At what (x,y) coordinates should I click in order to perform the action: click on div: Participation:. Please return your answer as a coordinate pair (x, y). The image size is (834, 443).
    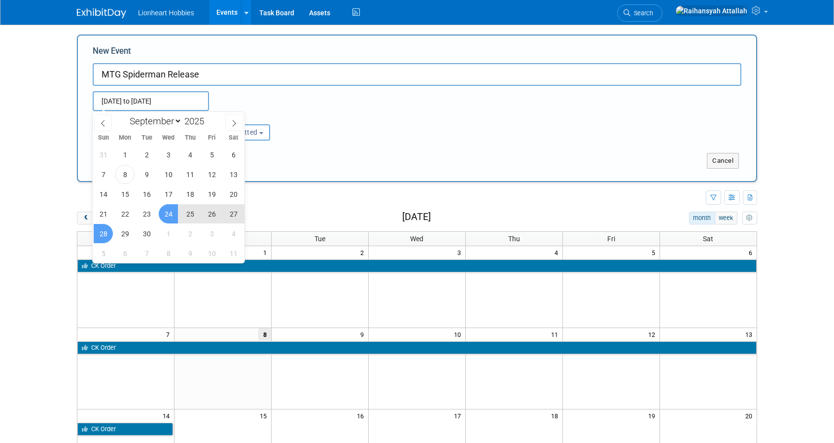
    Looking at the image, I should click on (251, 117).